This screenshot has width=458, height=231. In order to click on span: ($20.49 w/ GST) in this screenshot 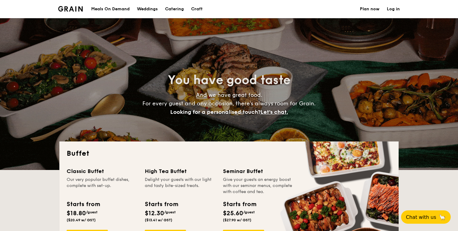, I will do `click(81, 220)`.